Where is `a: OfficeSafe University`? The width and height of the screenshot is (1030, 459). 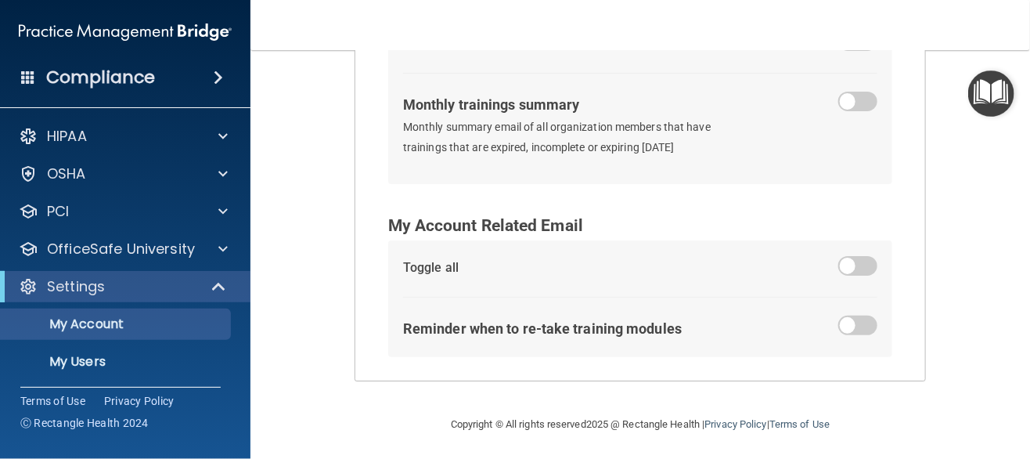
a: OfficeSafe University is located at coordinates (123, 249).